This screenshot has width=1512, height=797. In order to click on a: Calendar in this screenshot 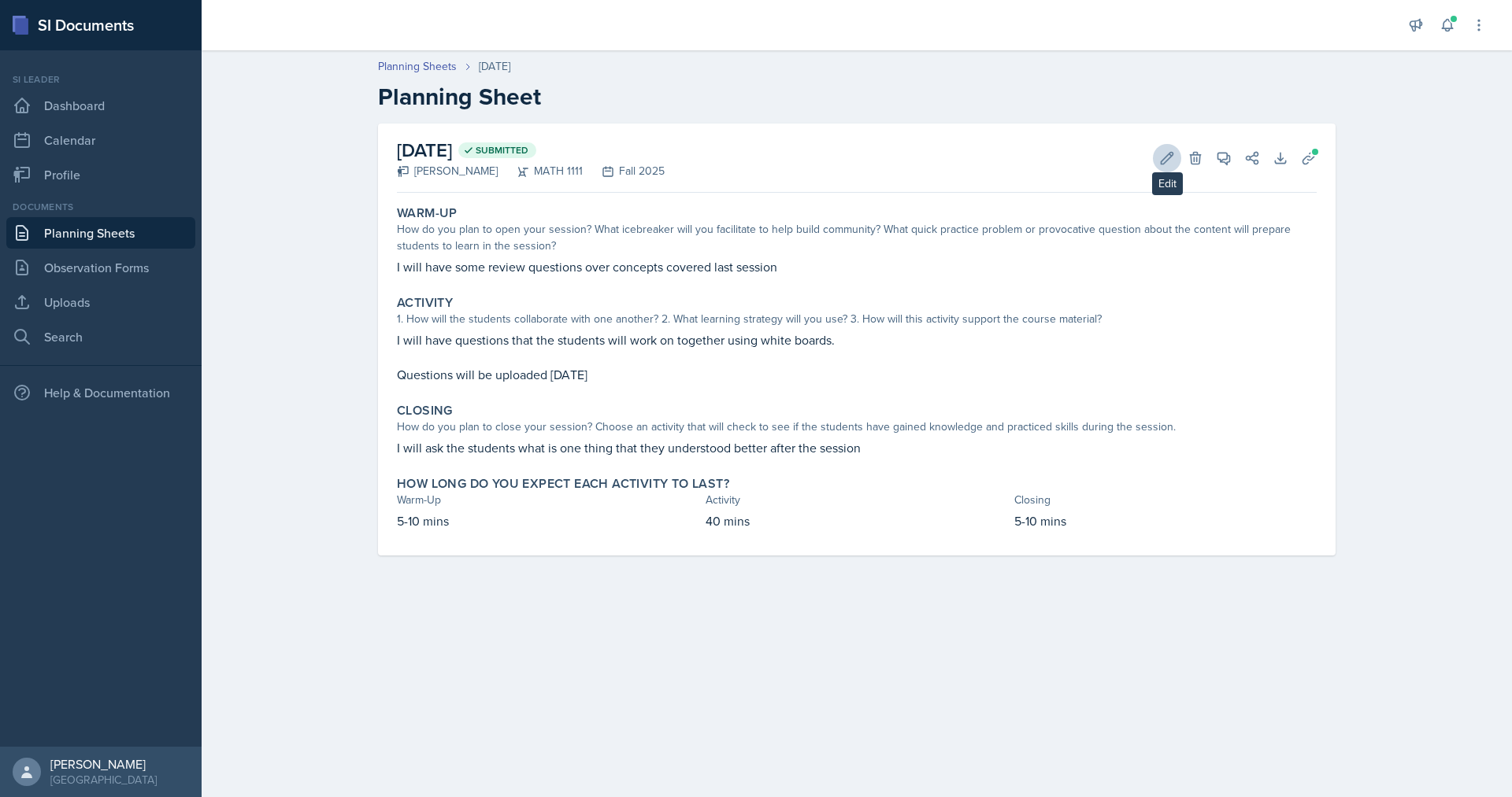, I will do `click(100, 140)`.